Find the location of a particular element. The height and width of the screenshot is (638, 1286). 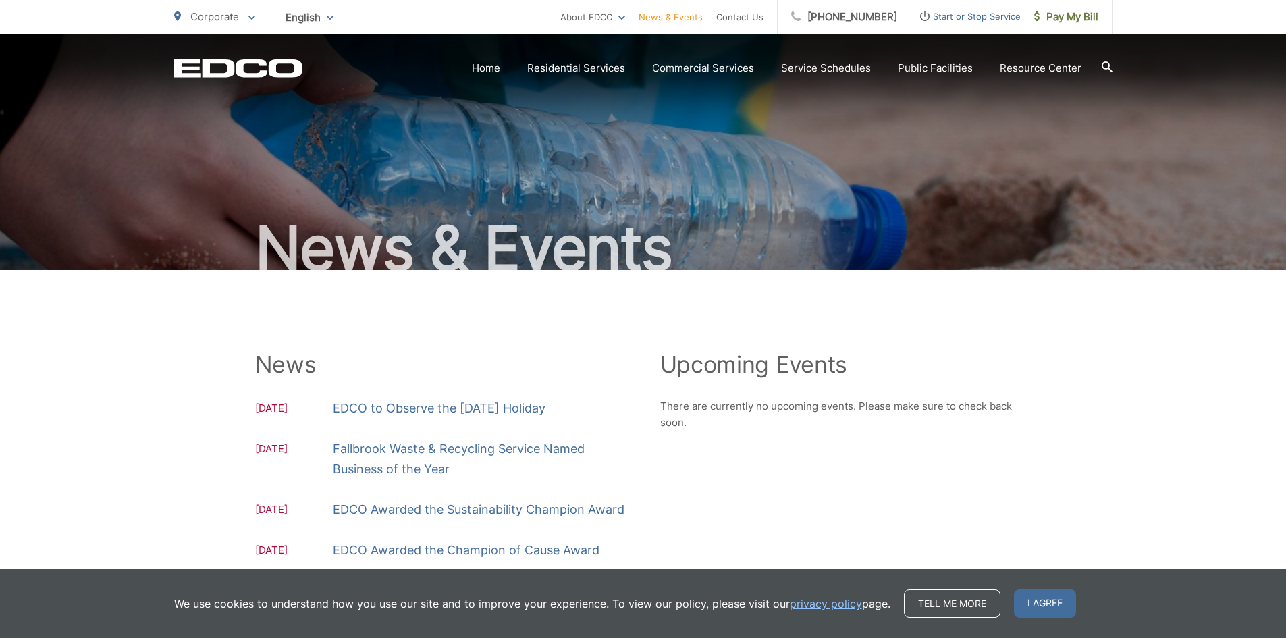

a: Fallbrook Waste & Recycling Service Named Business of the Year is located at coordinates (479, 459).